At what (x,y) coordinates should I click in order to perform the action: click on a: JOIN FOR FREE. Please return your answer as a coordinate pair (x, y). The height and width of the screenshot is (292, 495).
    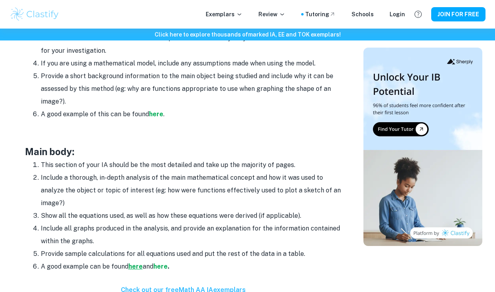
    Looking at the image, I should click on (458, 14).